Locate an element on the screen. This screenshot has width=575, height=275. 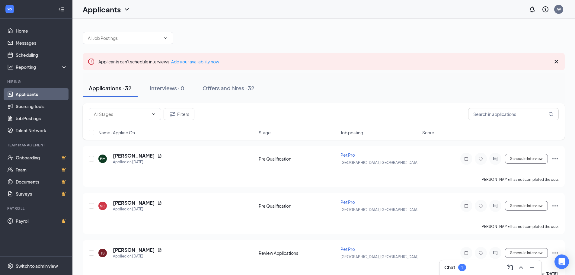
svg: Notifications is located at coordinates (533, 9).